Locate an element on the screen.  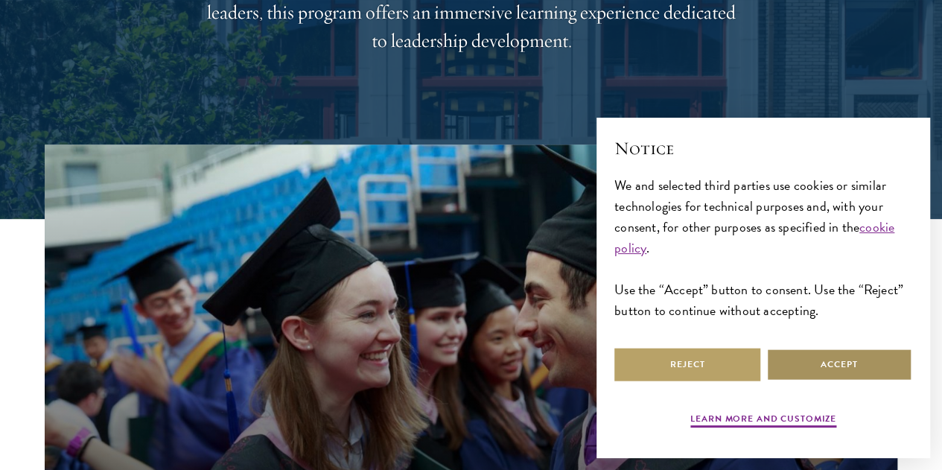
div: We and selected third parties use cookies or similar technologies for technical purposes and, wit... is located at coordinates (763, 248).